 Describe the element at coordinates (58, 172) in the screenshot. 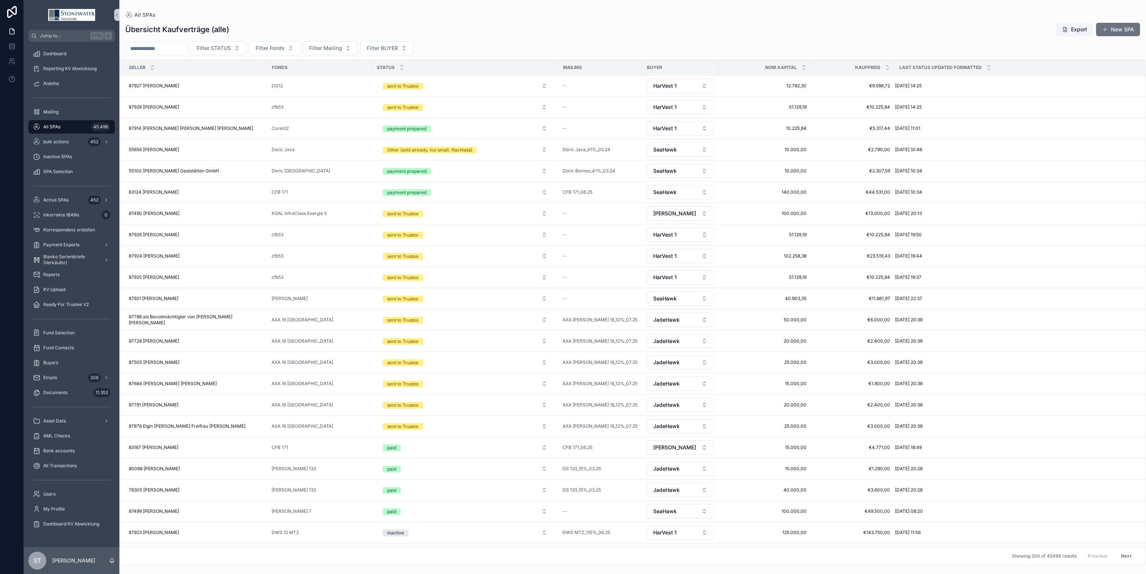

I see `span: SPA Selection` at that location.